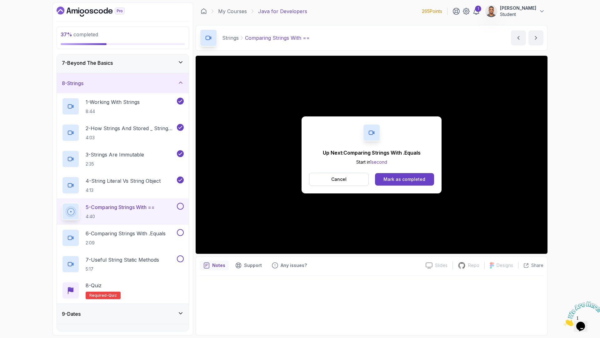 The width and height of the screenshot is (600, 338). I want to click on p: 6 - Comparing Strings With .Equals, so click(126, 233).